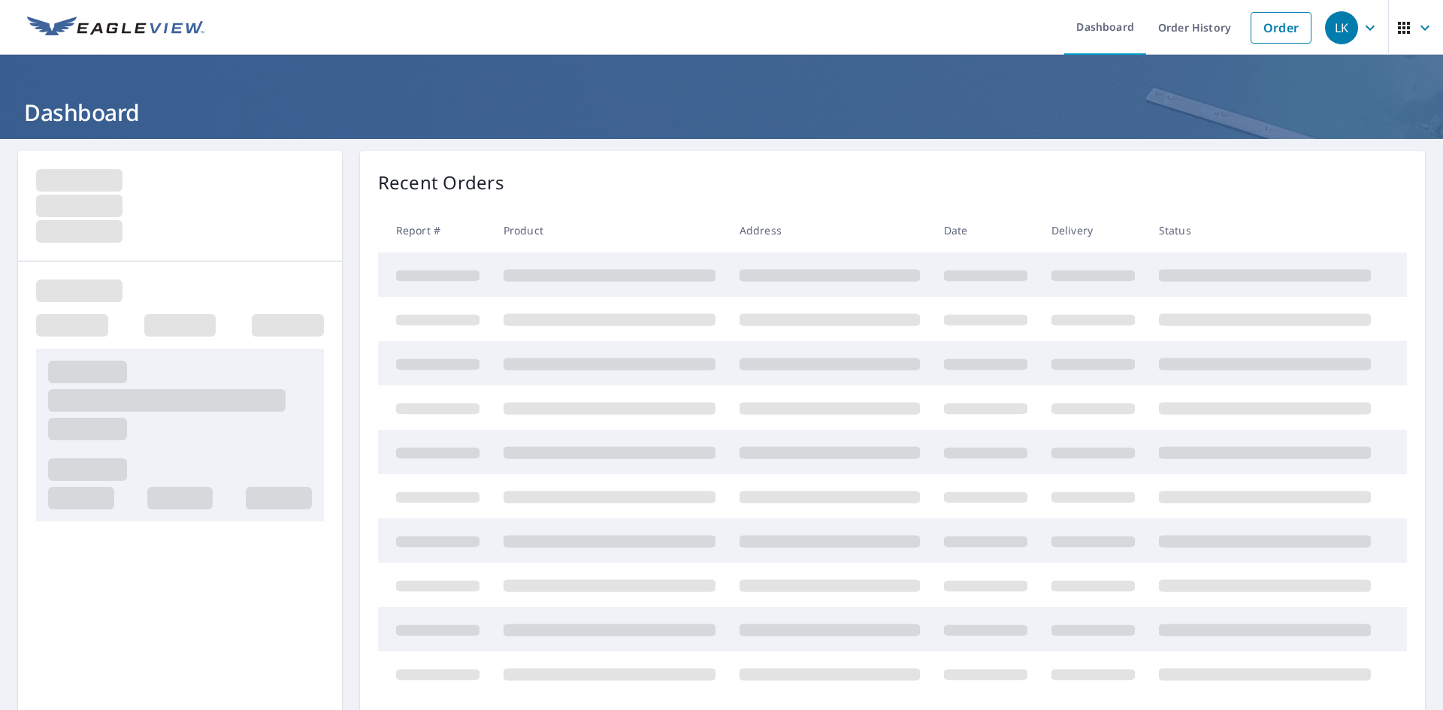 This screenshot has width=1443, height=710. What do you see at coordinates (1280, 28) in the screenshot?
I see `a: Order` at bounding box center [1280, 28].